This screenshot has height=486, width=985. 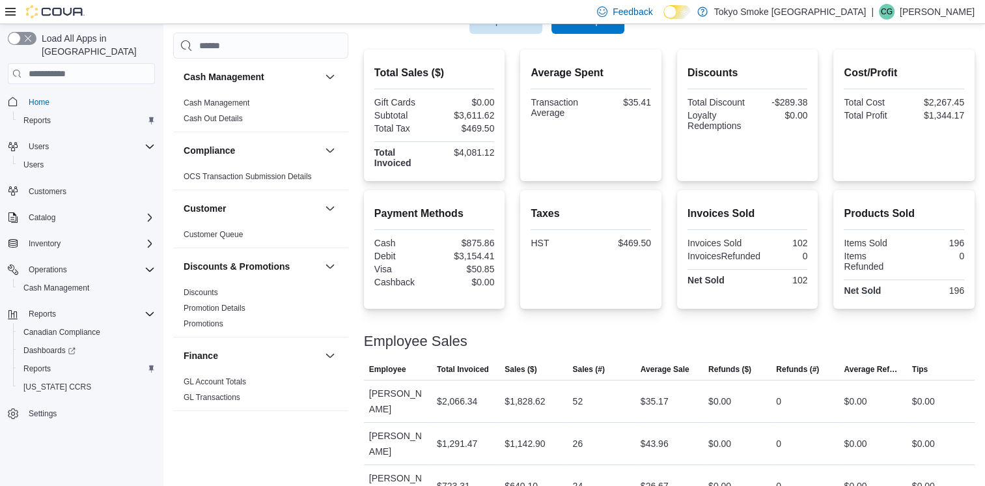 What do you see at coordinates (55, 12) in the screenshot?
I see `img: Cova` at bounding box center [55, 12].